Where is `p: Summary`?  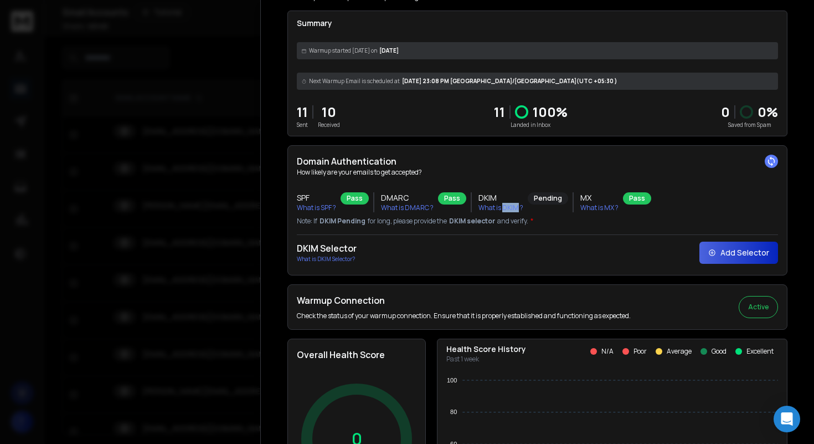
p: Summary is located at coordinates (537, 23).